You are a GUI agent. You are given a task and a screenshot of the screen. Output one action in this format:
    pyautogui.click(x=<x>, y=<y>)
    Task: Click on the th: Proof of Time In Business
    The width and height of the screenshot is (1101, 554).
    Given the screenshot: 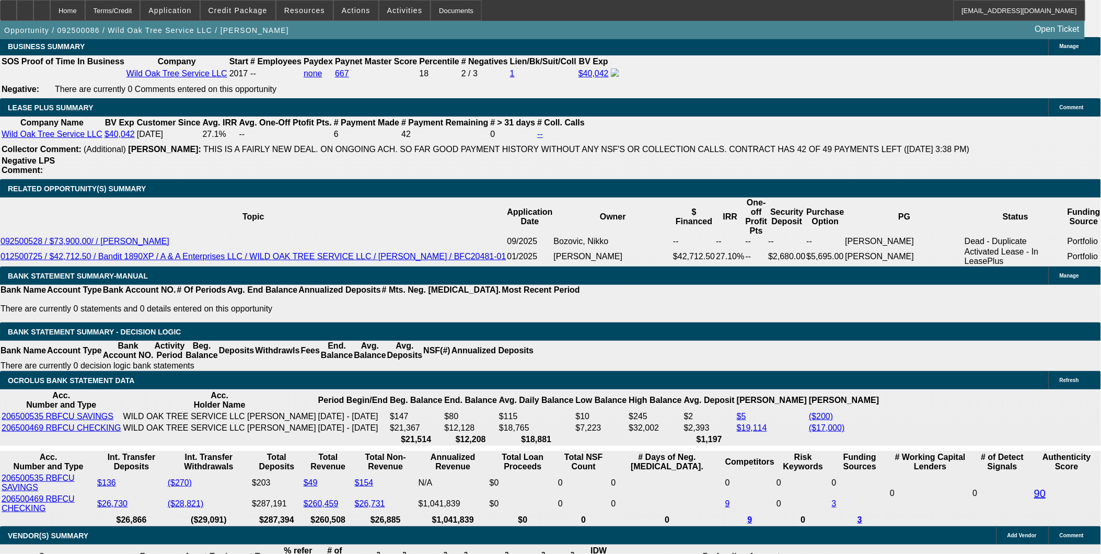 What is the action you would take?
    pyautogui.click(x=73, y=62)
    